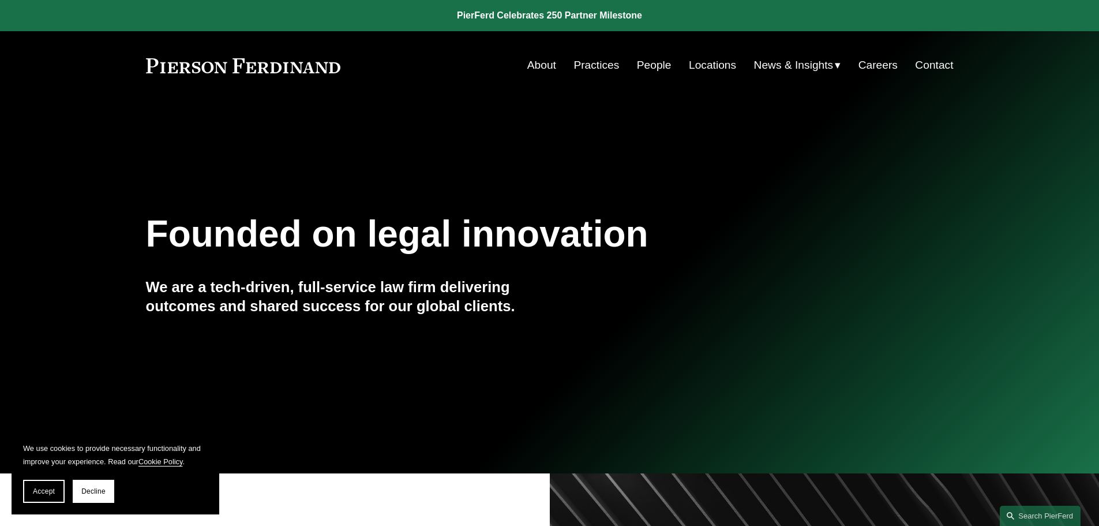  I want to click on button: Decline, so click(93, 491).